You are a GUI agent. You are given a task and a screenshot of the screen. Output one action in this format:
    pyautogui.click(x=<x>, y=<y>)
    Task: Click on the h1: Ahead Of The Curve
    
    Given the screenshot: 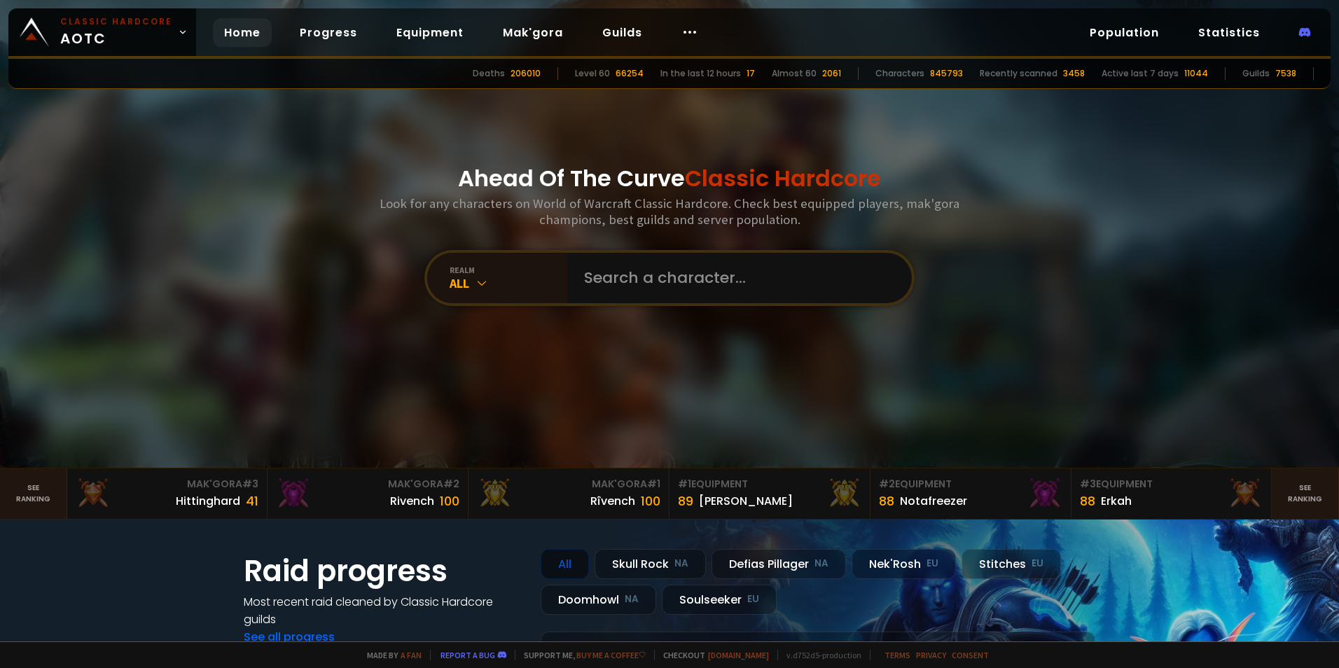 What is the action you would take?
    pyautogui.click(x=669, y=179)
    